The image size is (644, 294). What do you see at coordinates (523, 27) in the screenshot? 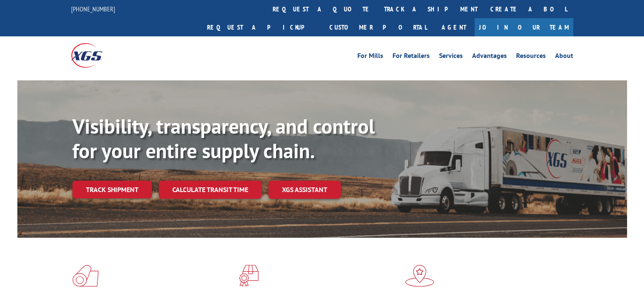
I see `a: Join Our Team` at bounding box center [523, 27].